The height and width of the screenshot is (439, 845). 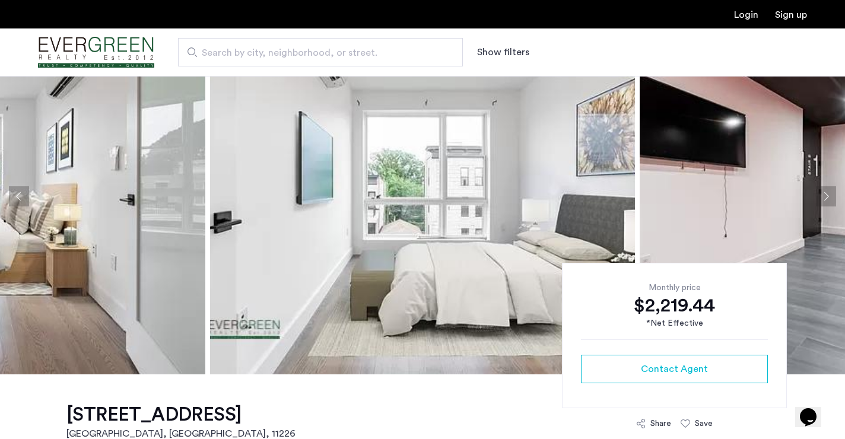 I want to click on a: Registration, so click(x=791, y=15).